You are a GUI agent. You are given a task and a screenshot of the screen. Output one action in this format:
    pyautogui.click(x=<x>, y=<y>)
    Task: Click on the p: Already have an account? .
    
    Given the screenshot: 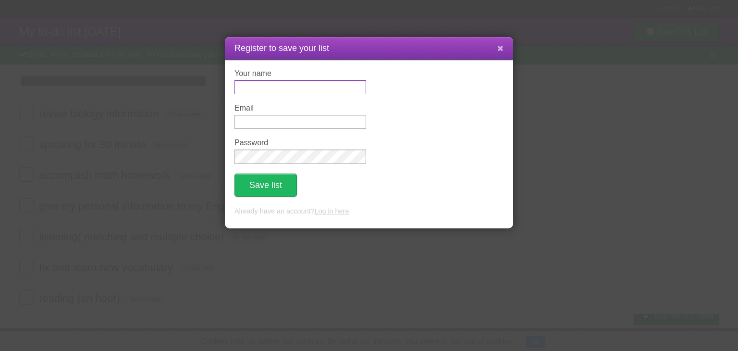 What is the action you would take?
    pyautogui.click(x=369, y=211)
    